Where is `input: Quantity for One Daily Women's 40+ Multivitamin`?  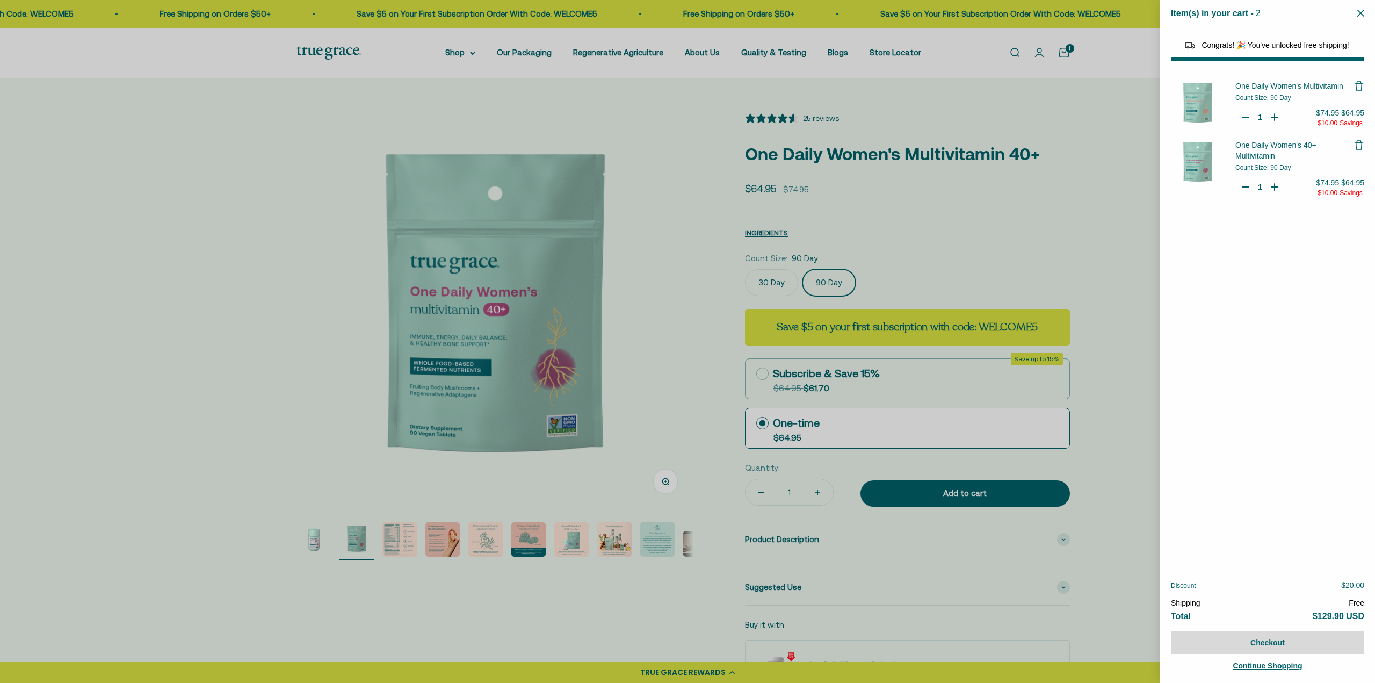
input: Quantity for One Daily Women's 40+ Multivitamin is located at coordinates (1260, 187).